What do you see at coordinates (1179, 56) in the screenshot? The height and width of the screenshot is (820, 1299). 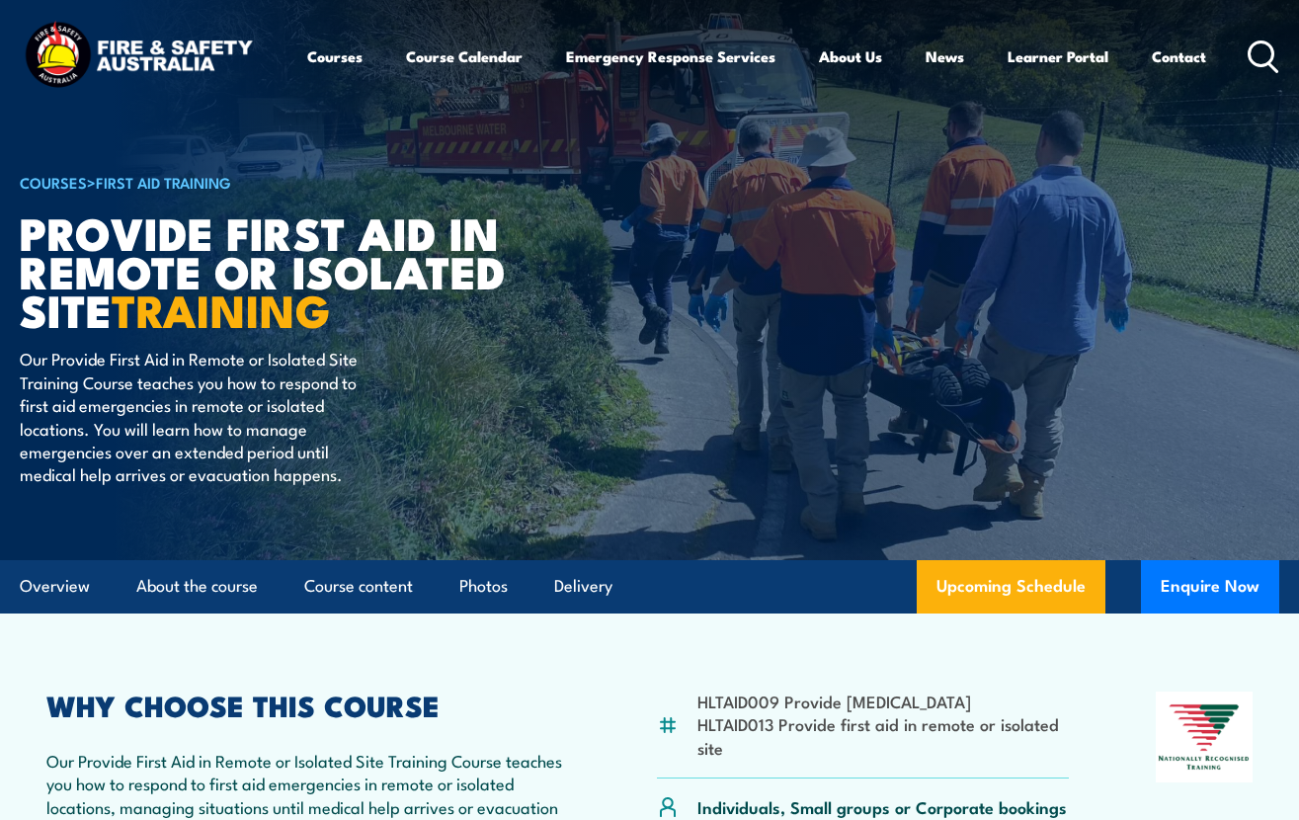 I see `a: Contact` at bounding box center [1179, 56].